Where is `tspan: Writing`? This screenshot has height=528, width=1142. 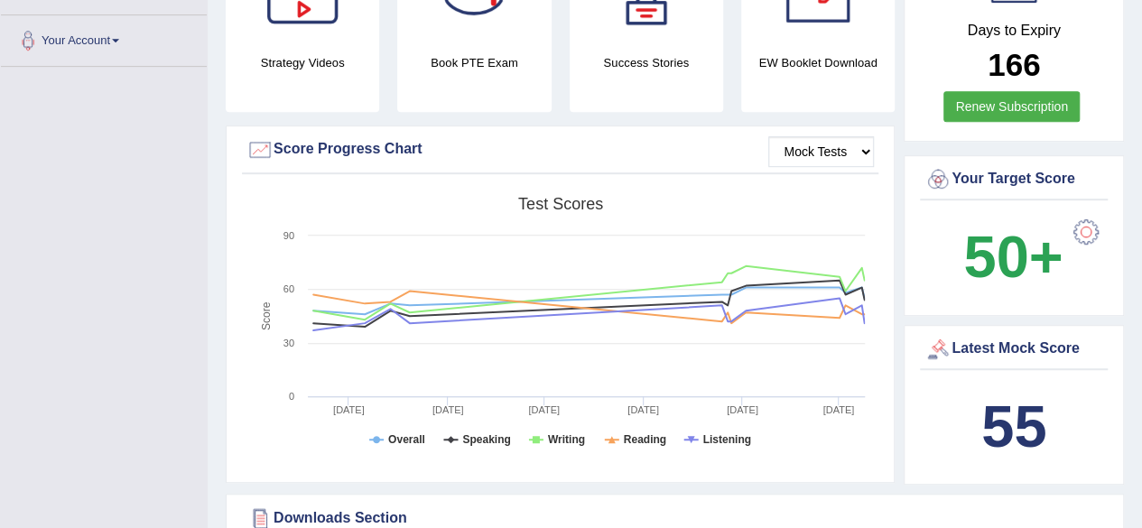 tspan: Writing is located at coordinates (566, 440).